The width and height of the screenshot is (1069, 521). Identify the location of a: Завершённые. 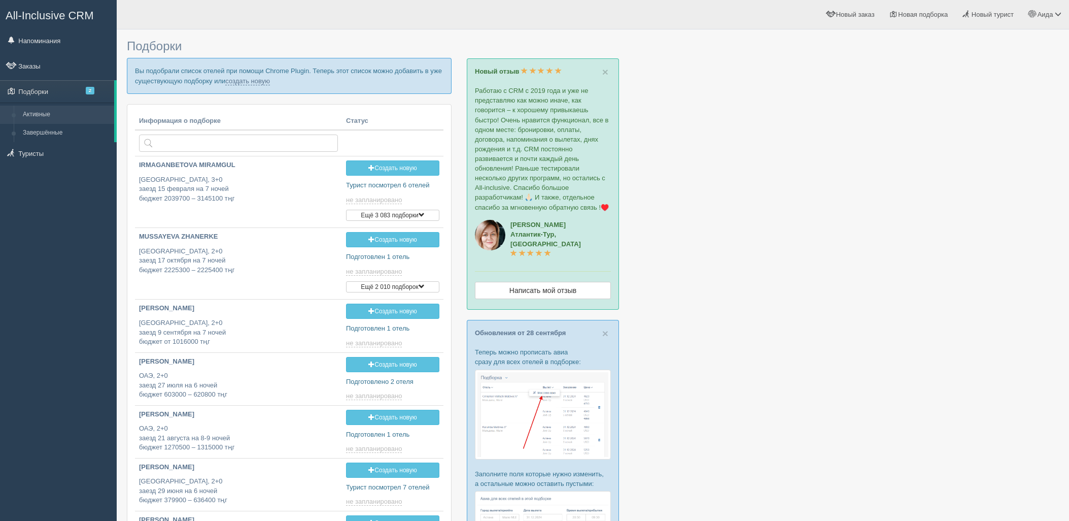
(66, 133).